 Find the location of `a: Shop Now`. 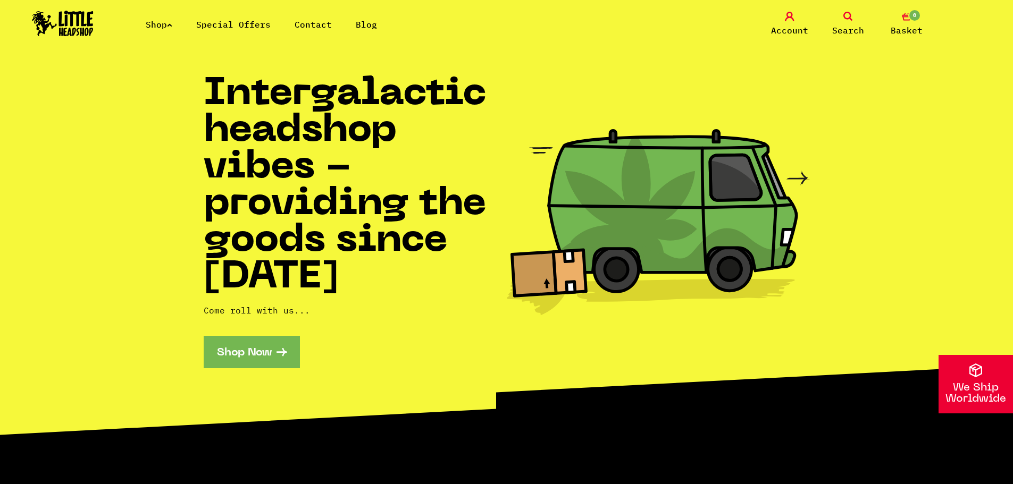

a: Shop Now is located at coordinates (252, 352).